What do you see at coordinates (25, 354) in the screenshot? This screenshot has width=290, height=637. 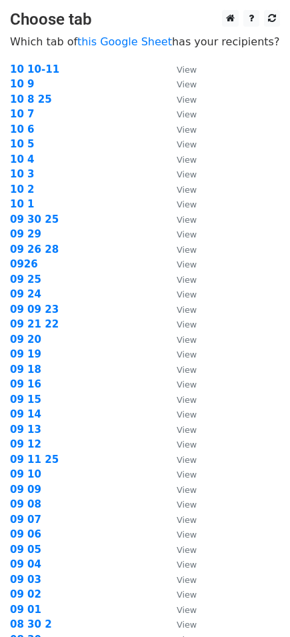 I see `strong: 09 19` at bounding box center [25, 354].